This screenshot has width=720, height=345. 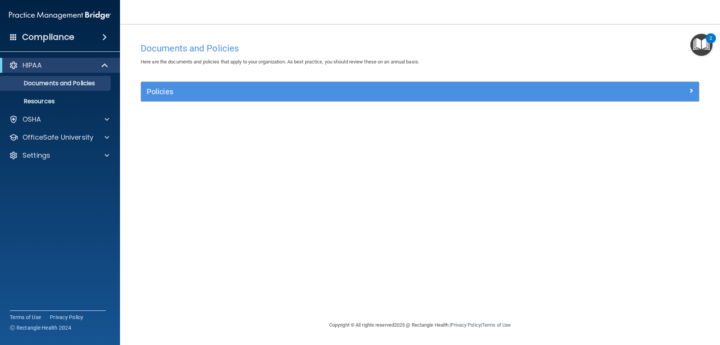 I want to click on p: Settings, so click(x=36, y=155).